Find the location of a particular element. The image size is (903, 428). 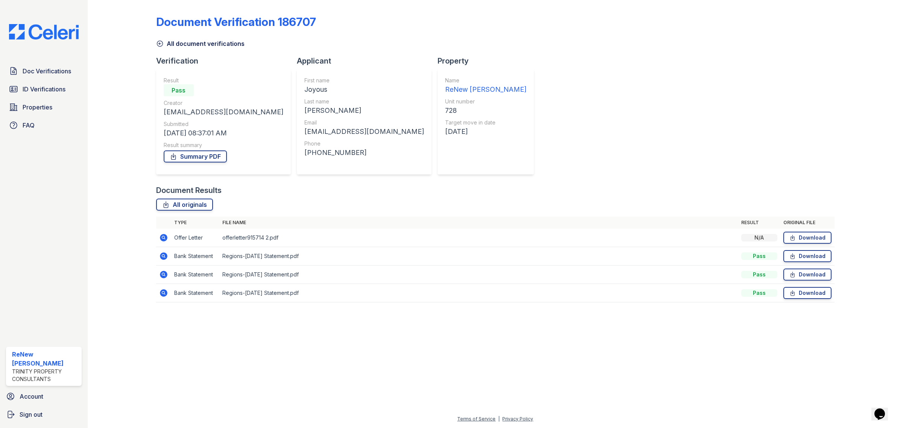

th: Original file is located at coordinates (807, 223).